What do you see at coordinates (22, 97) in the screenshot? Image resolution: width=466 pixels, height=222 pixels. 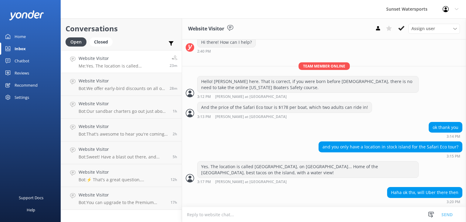 I see `div: Settings` at bounding box center [22, 97].